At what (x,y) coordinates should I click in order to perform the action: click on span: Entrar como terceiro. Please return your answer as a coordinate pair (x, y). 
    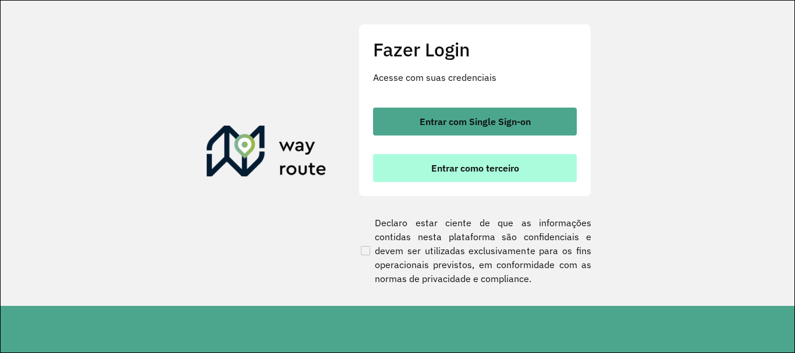
    Looking at the image, I should click on (475, 168).